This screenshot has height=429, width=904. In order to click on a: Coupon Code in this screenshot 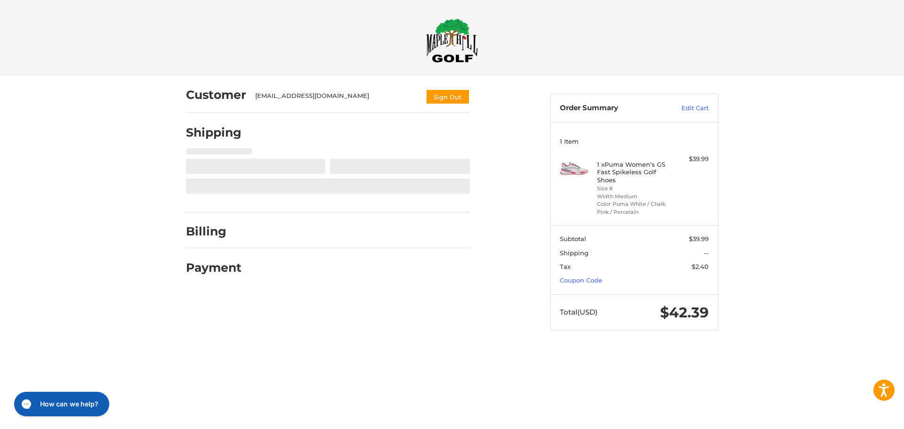, I will do `click(581, 280)`.